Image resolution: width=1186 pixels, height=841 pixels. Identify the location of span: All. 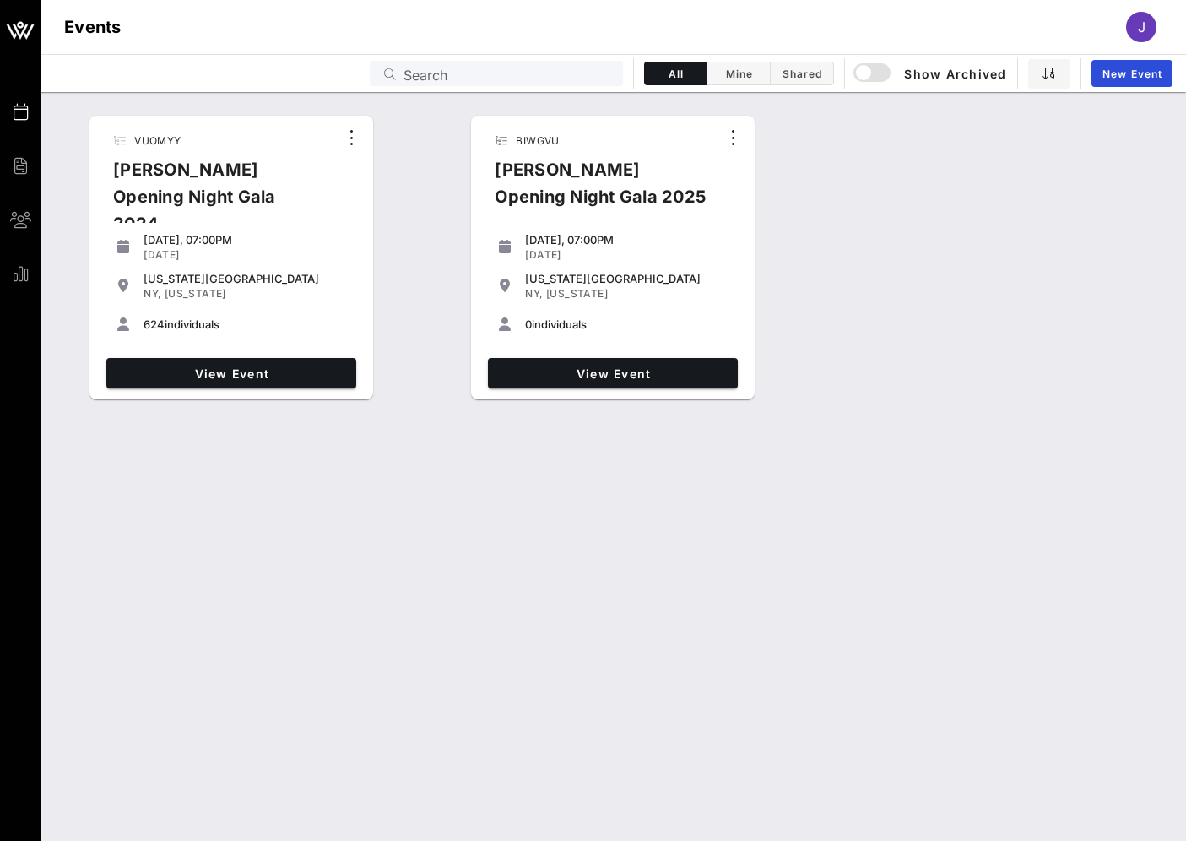
(675, 73).